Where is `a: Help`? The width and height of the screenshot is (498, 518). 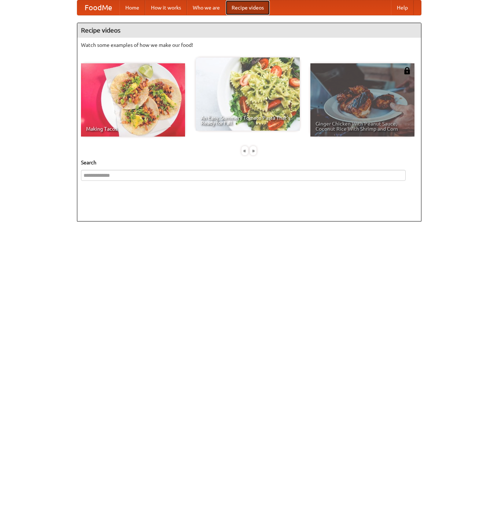
a: Help is located at coordinates (402, 8).